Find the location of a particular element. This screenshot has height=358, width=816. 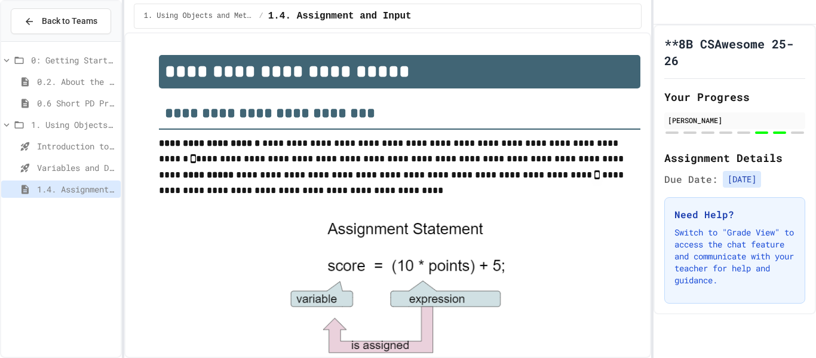

h1: **8B CSAwesome 25-26 is located at coordinates (735, 52).